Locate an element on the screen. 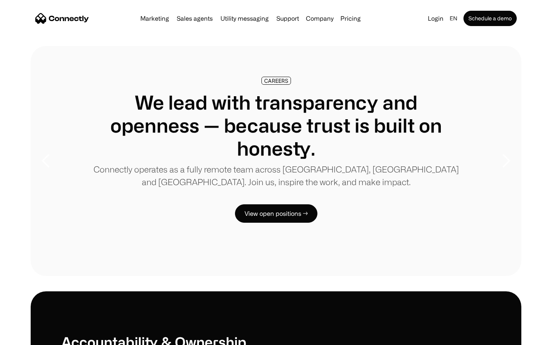 The image size is (552, 345). a: Schedule a demo is located at coordinates (490, 18).